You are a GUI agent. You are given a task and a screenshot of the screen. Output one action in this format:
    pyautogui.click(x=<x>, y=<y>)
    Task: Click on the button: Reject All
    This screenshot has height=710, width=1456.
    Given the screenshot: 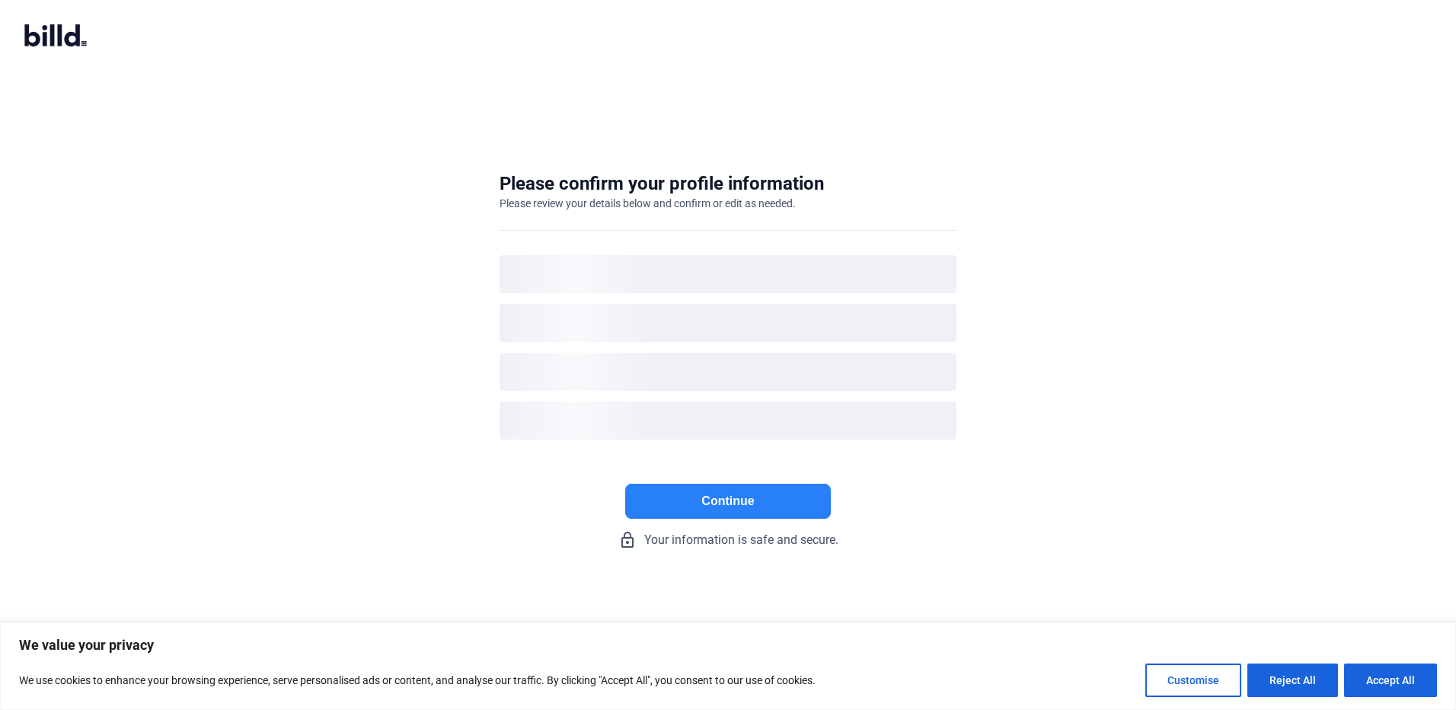 What is the action you would take?
    pyautogui.click(x=1292, y=680)
    